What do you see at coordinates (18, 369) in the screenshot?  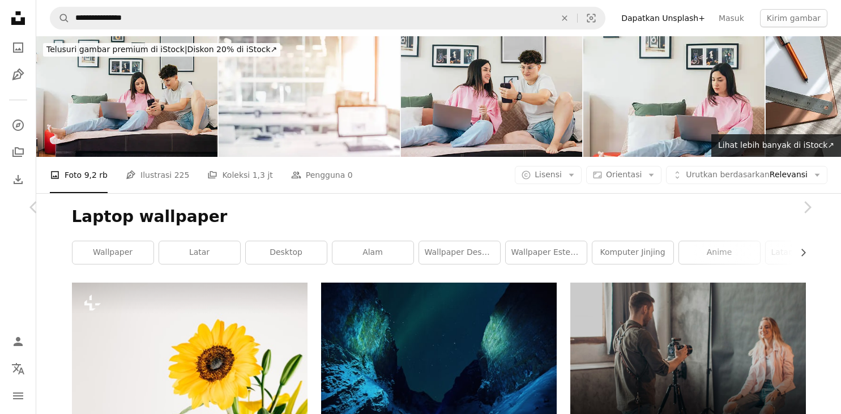 I see `button: Bahasa` at bounding box center [18, 369].